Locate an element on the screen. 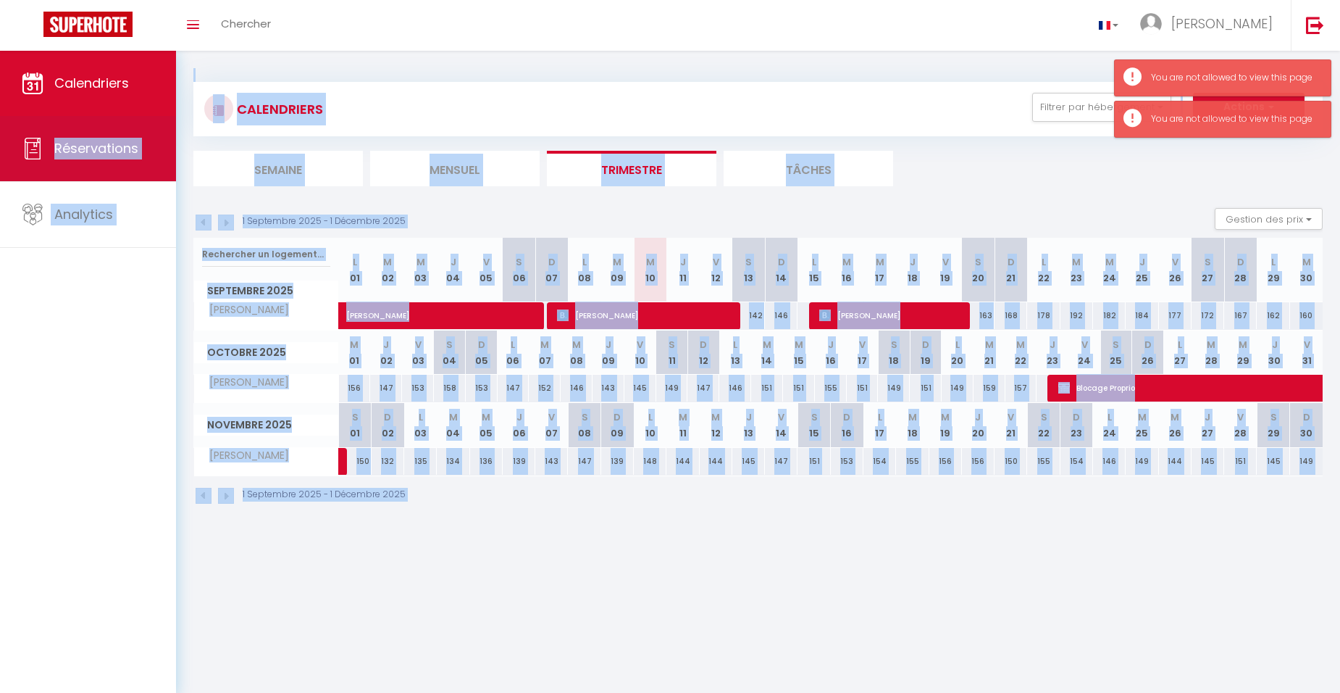 This screenshot has width=1340, height=693. span: Octobre 2025 is located at coordinates (266, 352).